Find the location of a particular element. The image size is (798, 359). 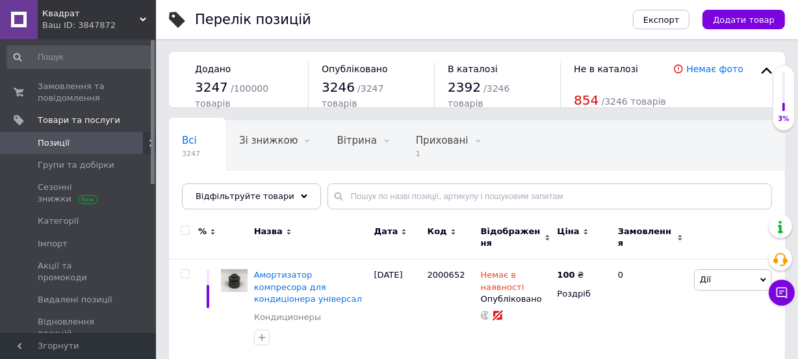

span: Опубліковані is located at coordinates (216, 190).